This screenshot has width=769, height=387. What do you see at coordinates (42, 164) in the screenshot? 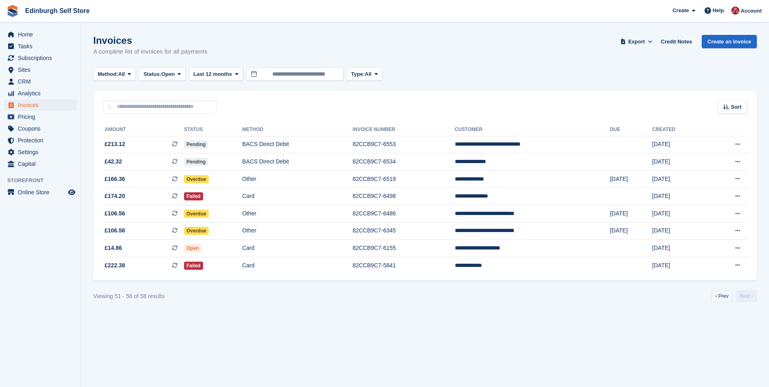
I see `span: Capital` at bounding box center [42, 164].